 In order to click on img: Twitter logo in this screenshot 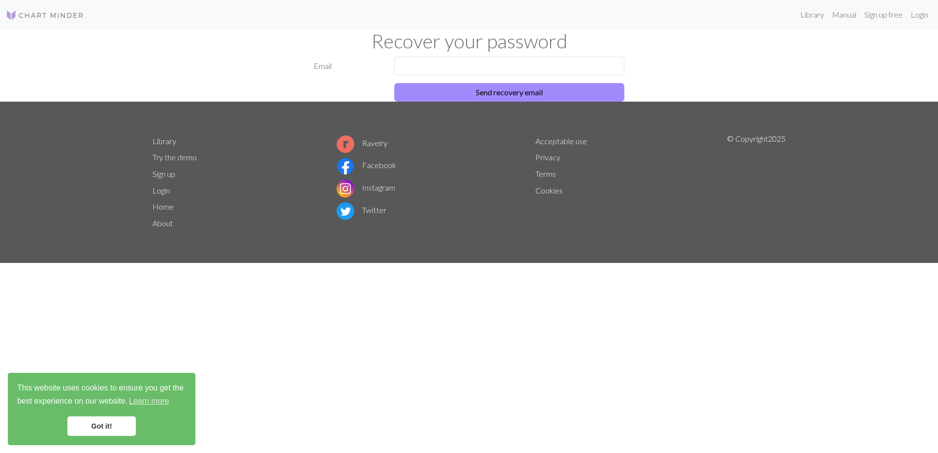, I will do `click(345, 211)`.